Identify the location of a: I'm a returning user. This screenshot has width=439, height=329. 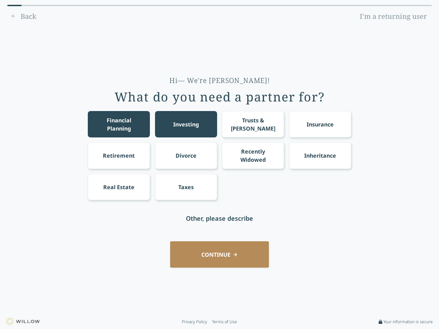
(393, 16).